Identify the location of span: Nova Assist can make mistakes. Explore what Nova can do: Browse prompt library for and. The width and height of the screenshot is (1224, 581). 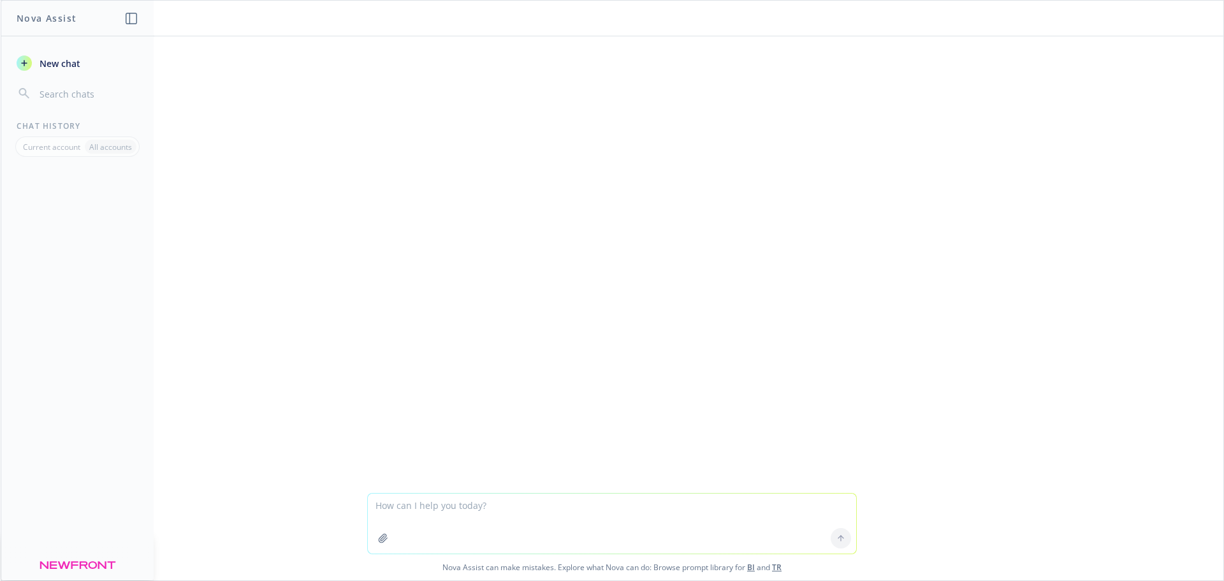
(612, 567).